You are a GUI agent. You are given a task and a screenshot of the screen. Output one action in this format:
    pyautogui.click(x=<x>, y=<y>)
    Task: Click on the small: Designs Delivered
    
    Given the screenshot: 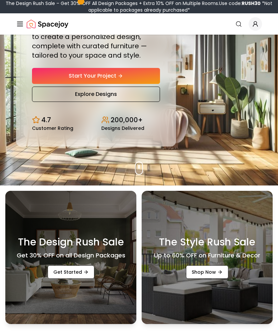 What is the action you would take?
    pyautogui.click(x=123, y=128)
    